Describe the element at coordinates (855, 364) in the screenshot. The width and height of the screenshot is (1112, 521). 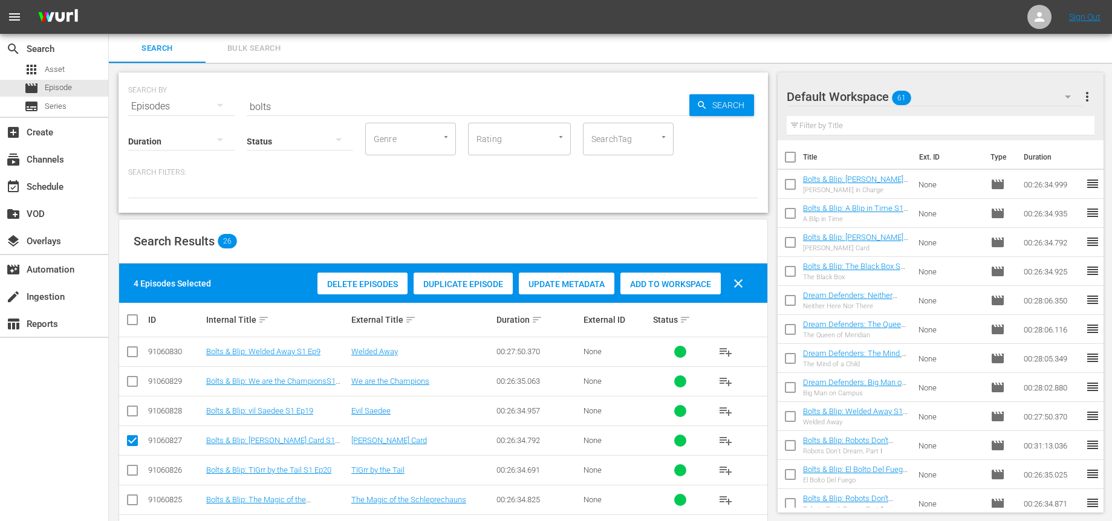
I see `div: The Mind of a Child` at that location.